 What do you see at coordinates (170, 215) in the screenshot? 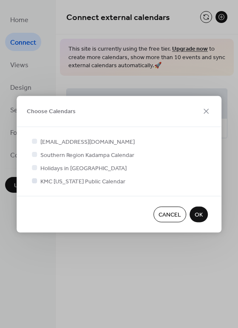
I see `span: Cancel` at bounding box center [170, 215].